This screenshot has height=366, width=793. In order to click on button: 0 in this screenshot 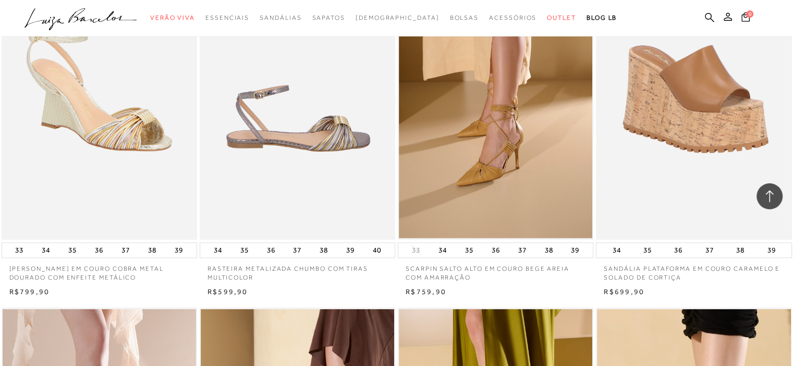, I will do `click(745, 18)`.